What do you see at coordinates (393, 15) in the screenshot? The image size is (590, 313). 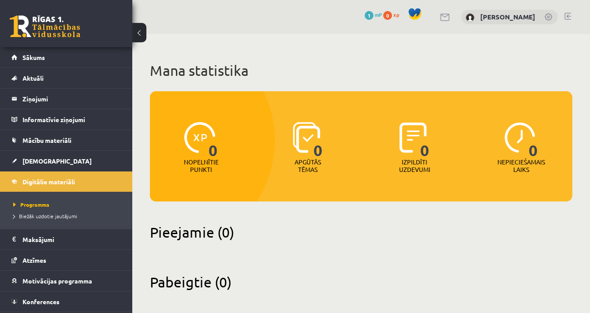 I see `a: 0 xp` at bounding box center [393, 15].